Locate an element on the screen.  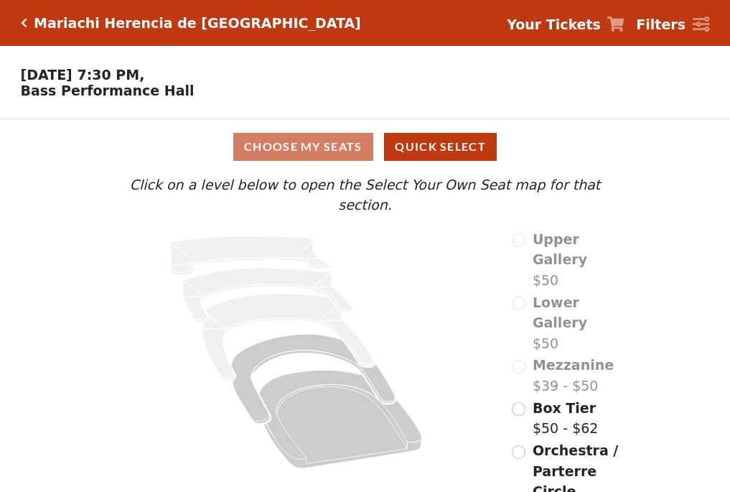
label: $50 - $62 is located at coordinates (565, 418).